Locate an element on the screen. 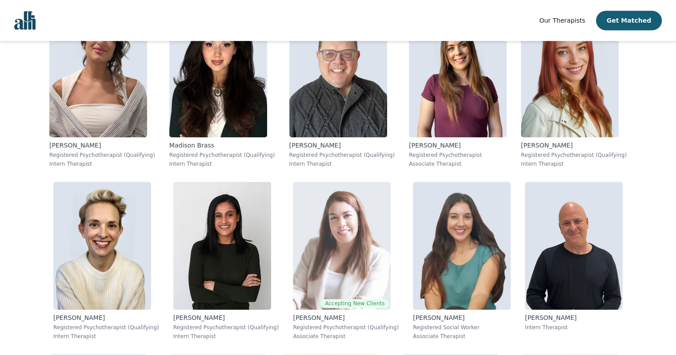 The image size is (676, 355). p: Madison Brass is located at coordinates (222, 145).